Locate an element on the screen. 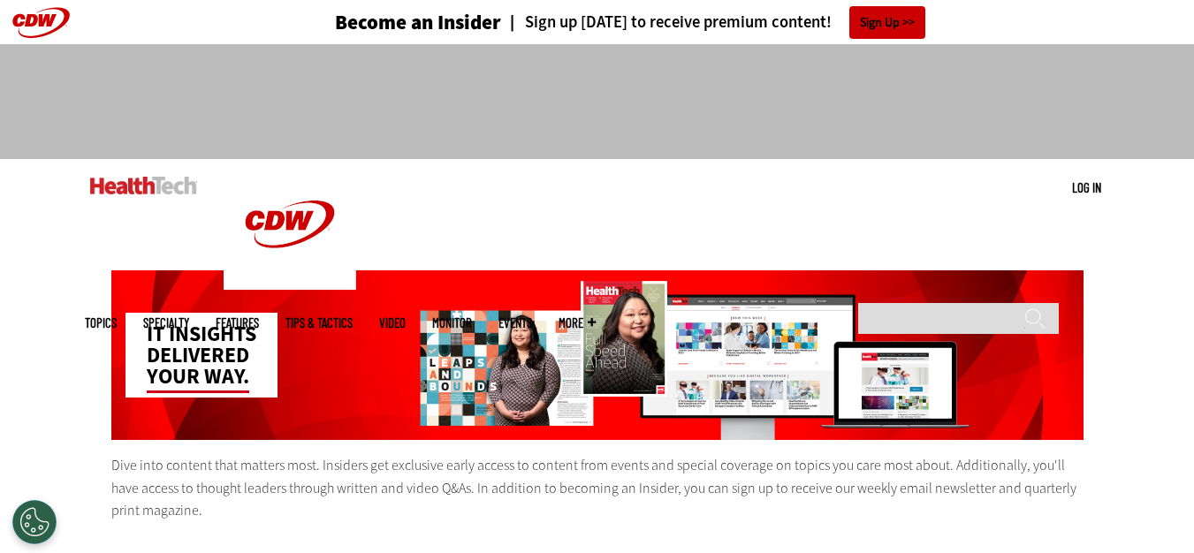  a: Tips & Tactics is located at coordinates (319, 323).